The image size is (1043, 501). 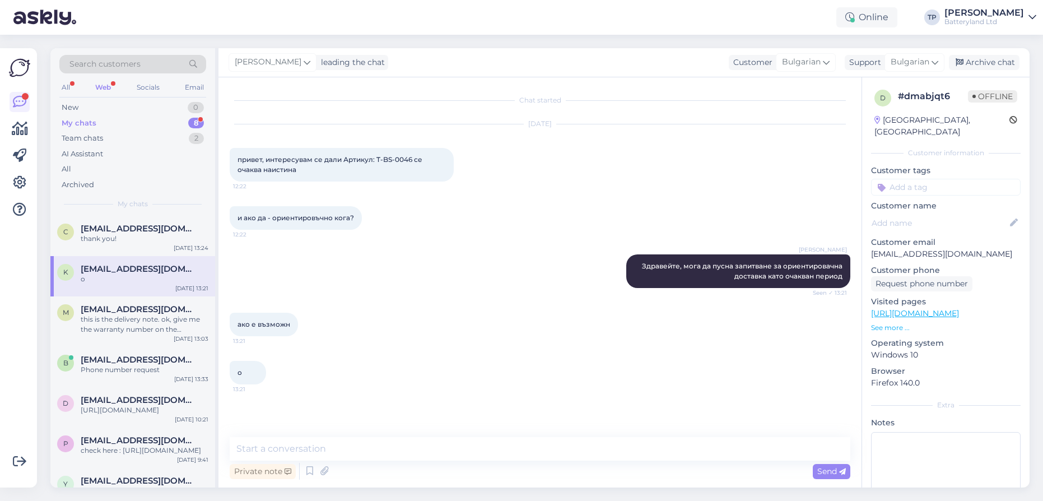 What do you see at coordinates (66, 443) in the screenshot?
I see `span: p` at bounding box center [66, 443].